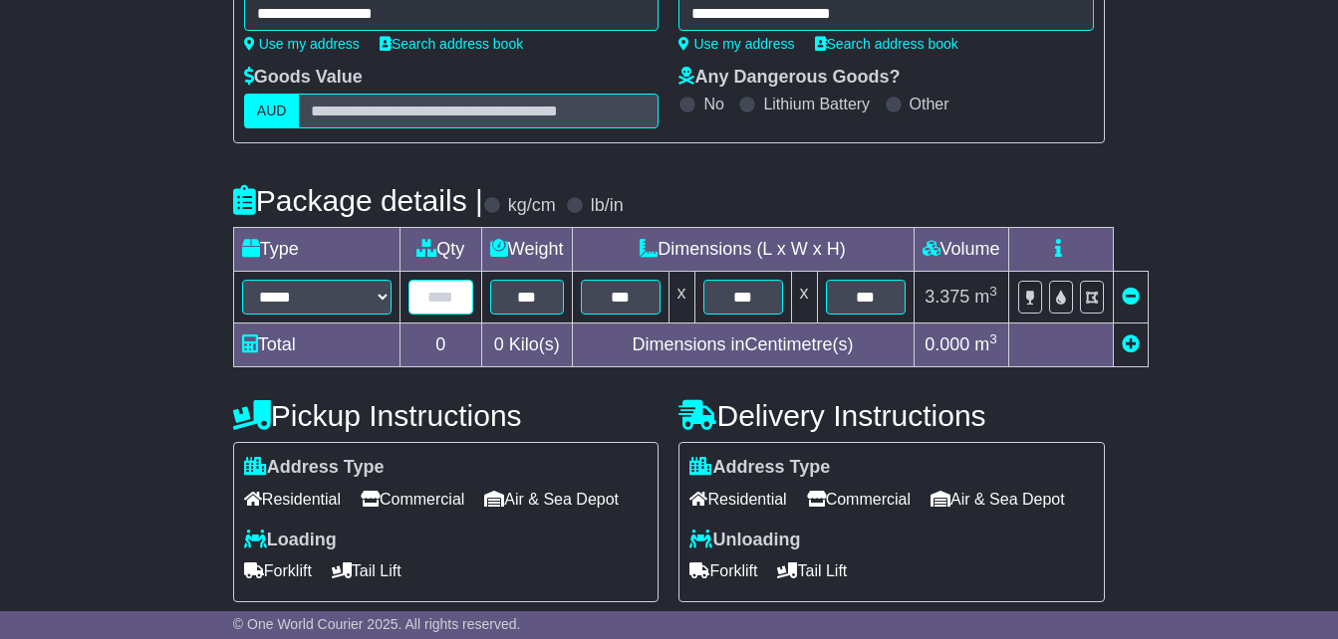  Describe the element at coordinates (440, 346) in the screenshot. I see `td: 0` at that location.